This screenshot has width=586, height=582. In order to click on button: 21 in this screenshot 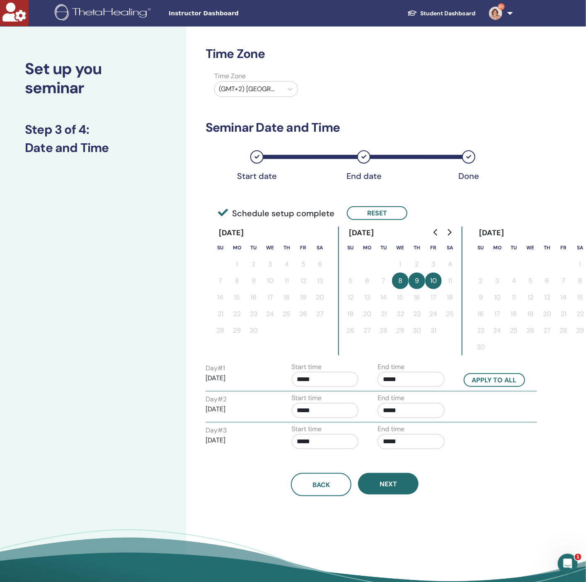, I will do `click(564, 314)`.